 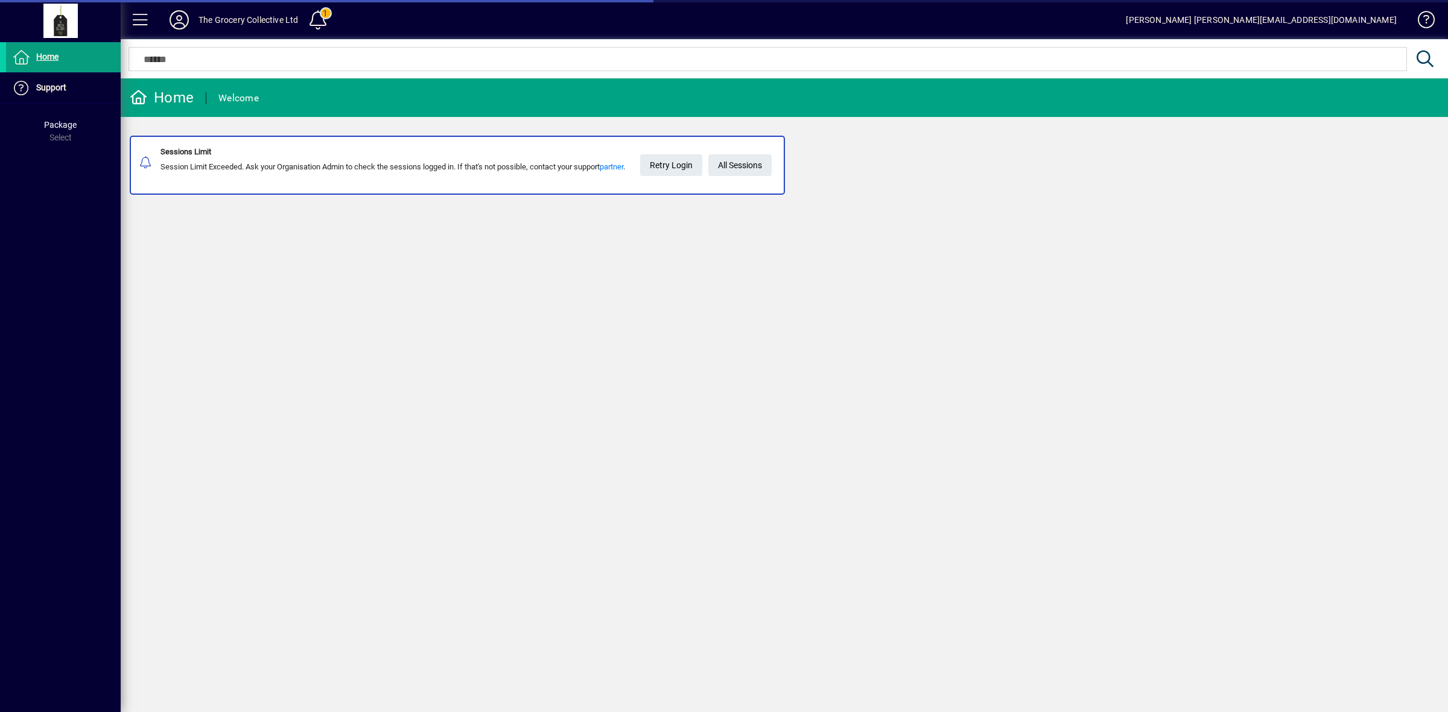 I want to click on div: Sessions Limit, so click(x=393, y=152).